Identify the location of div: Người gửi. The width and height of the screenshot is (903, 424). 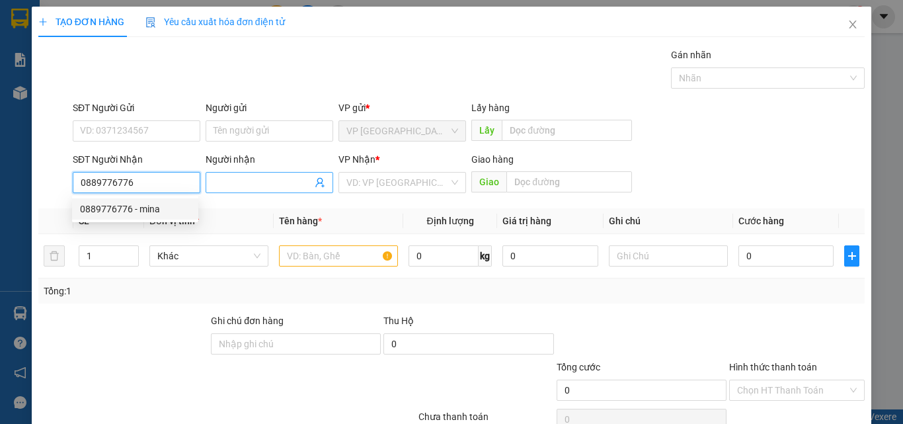
(269, 108).